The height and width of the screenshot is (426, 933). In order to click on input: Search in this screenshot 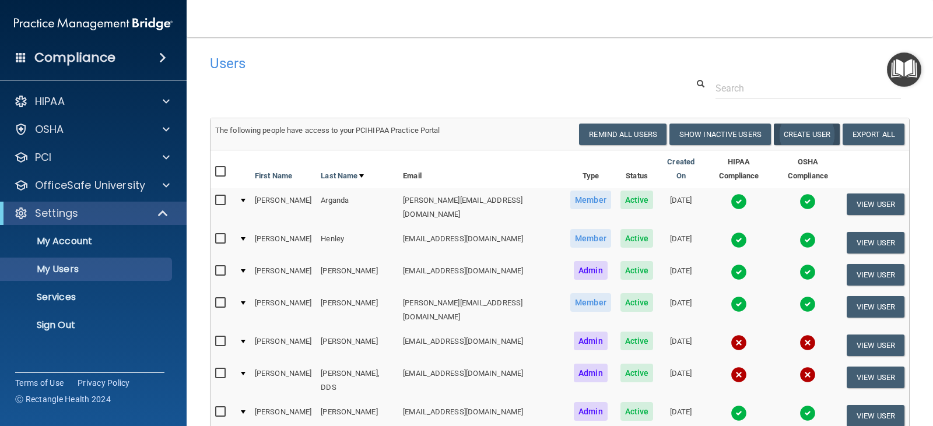, I will do `click(809, 88)`.